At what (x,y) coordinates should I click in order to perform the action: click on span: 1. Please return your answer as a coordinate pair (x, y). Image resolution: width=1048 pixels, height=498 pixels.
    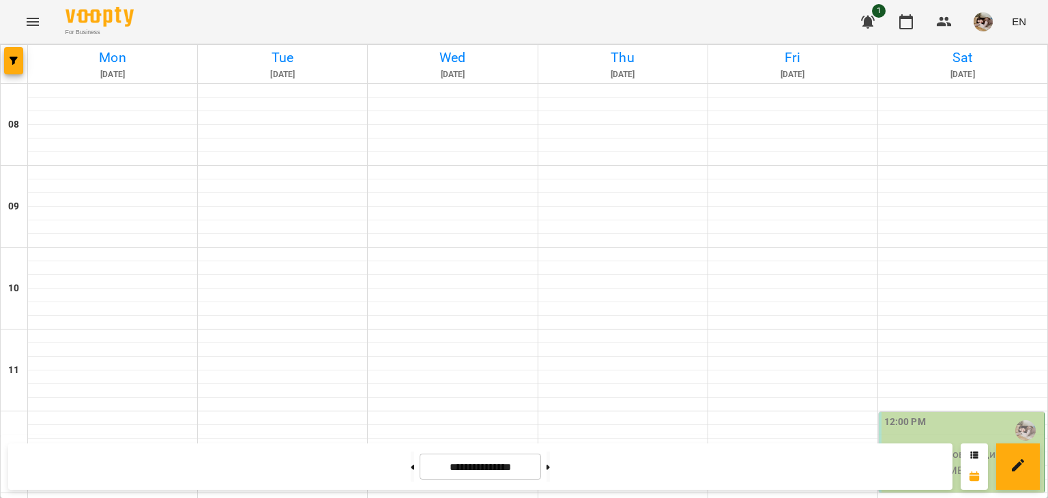
    Looking at the image, I should click on (879, 11).